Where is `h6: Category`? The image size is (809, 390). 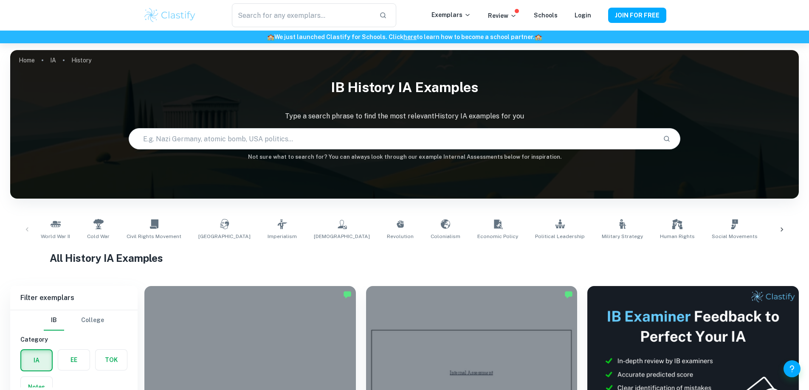
h6: Category is located at coordinates (74, 340).